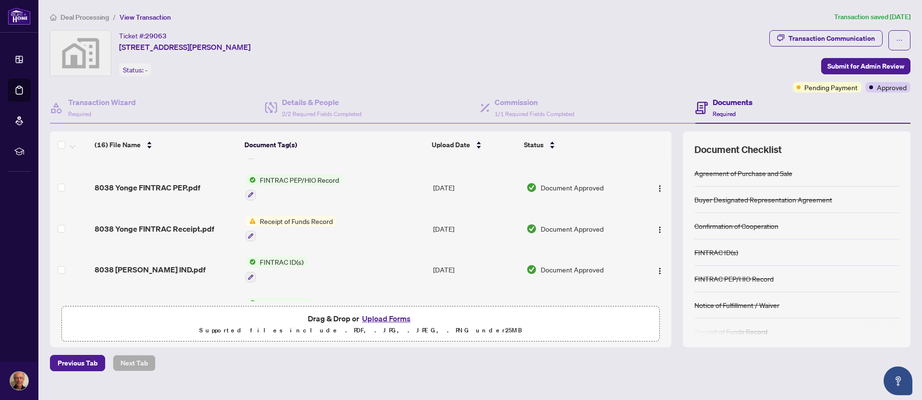  What do you see at coordinates (451, 145) in the screenshot?
I see `span: Upload Date` at bounding box center [451, 145].